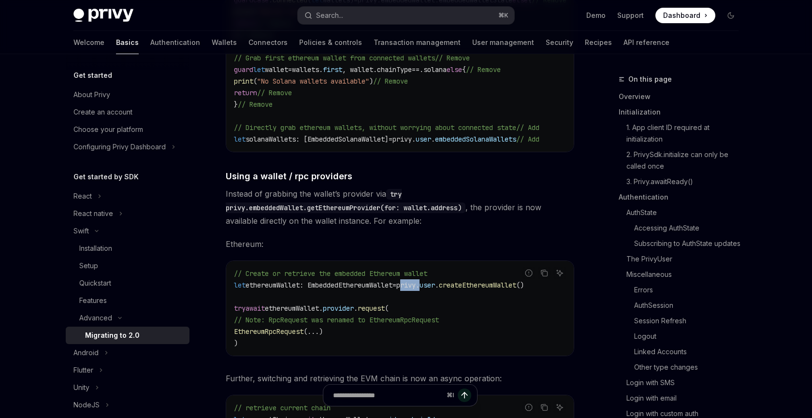 This screenshot has width=812, height=418. What do you see at coordinates (307, 70) in the screenshot?
I see `span: wallets.` at bounding box center [307, 70].